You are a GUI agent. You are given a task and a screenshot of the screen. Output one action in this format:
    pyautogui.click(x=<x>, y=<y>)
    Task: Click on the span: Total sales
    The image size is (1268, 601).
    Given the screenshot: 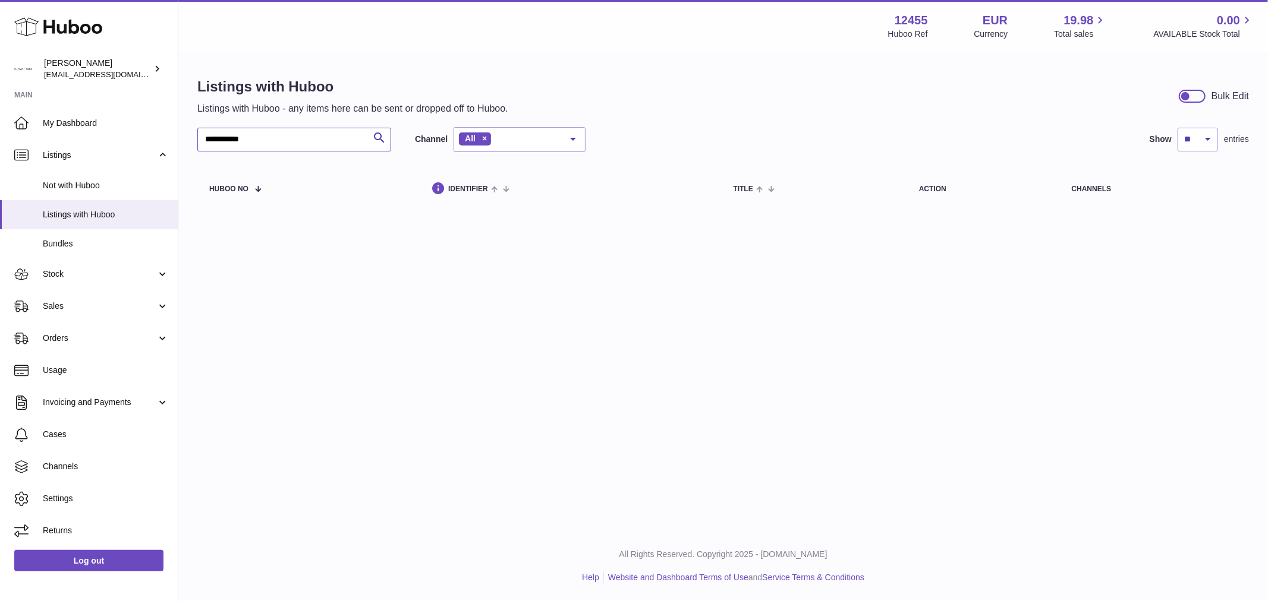 What is the action you would take?
    pyautogui.click(x=1080, y=34)
    